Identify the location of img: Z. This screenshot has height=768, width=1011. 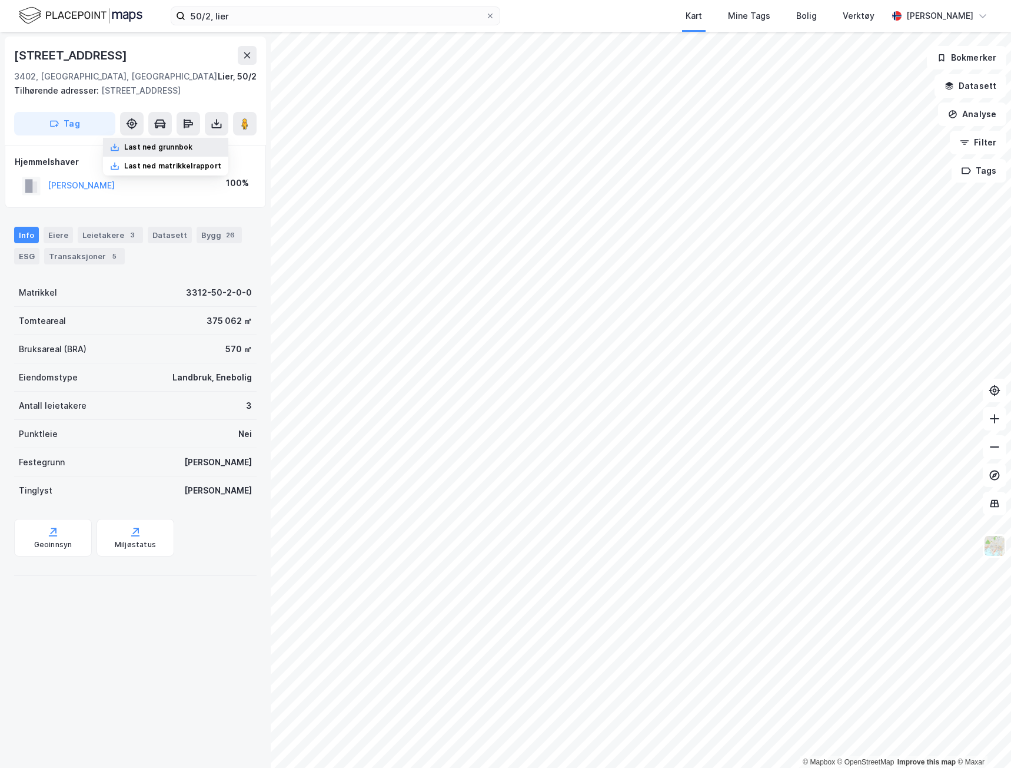
(995, 546).